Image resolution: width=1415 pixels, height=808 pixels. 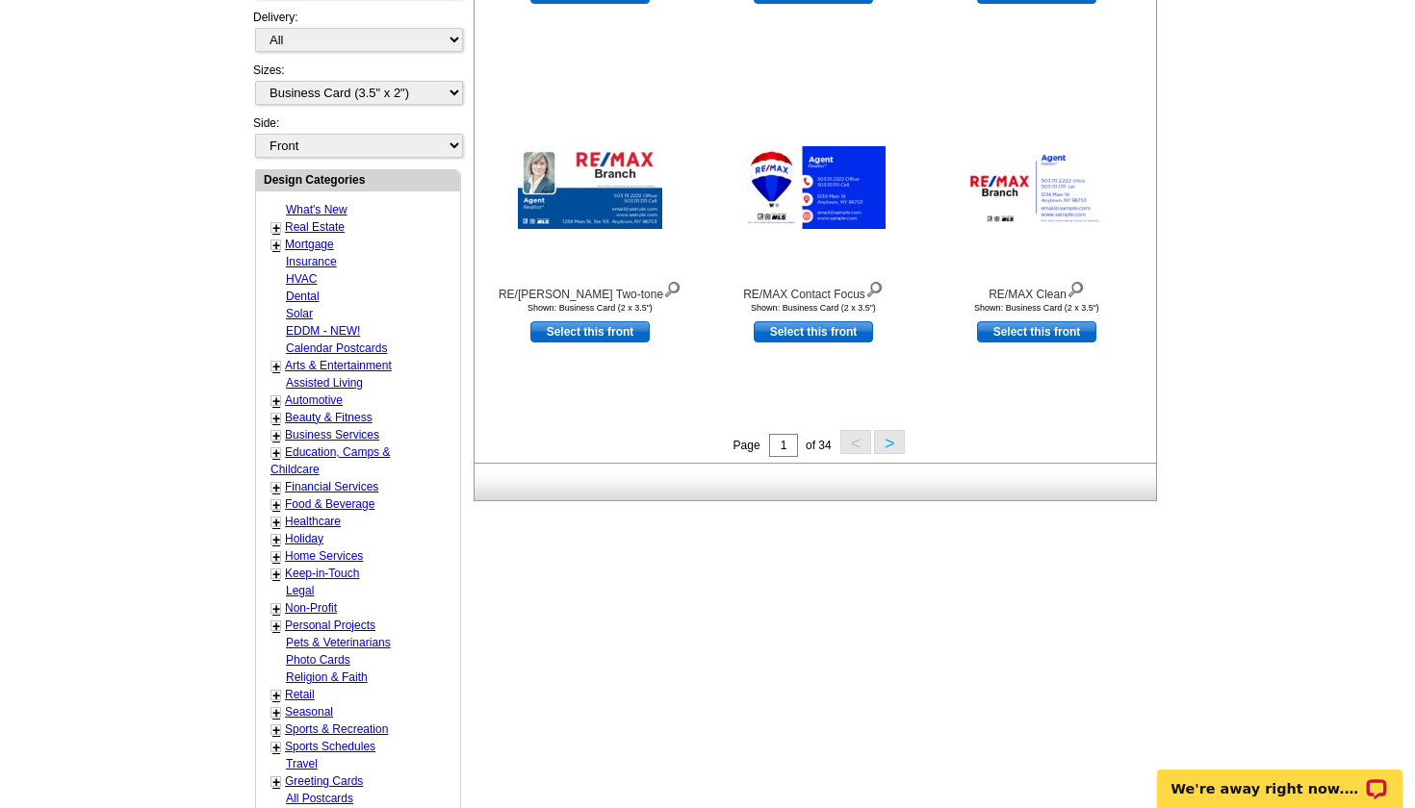 What do you see at coordinates (122, 41) in the screenshot?
I see `p: We're away right now. Please check back later!` at bounding box center [122, 41].